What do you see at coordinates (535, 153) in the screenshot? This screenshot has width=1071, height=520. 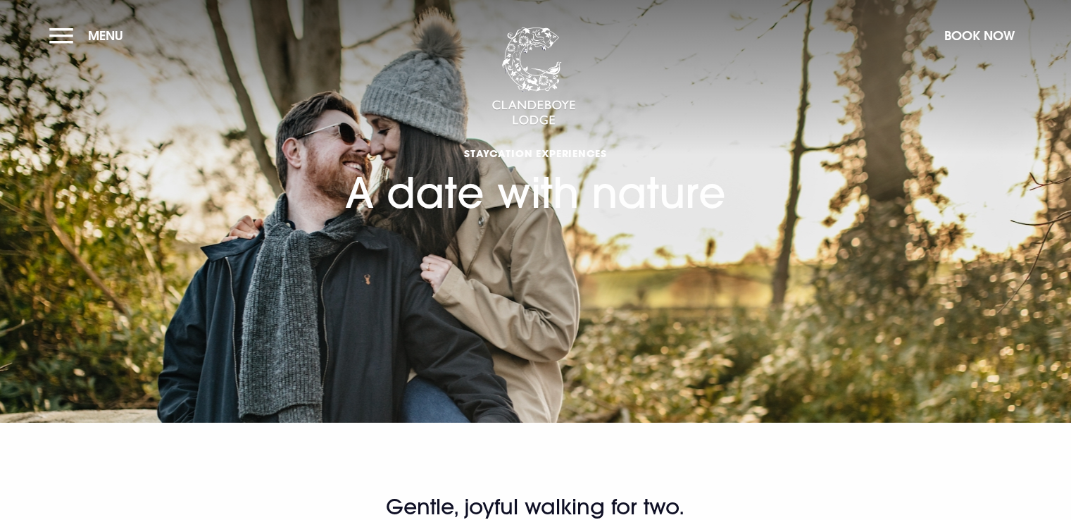 I see `span: Staycation Experiences` at bounding box center [535, 153].